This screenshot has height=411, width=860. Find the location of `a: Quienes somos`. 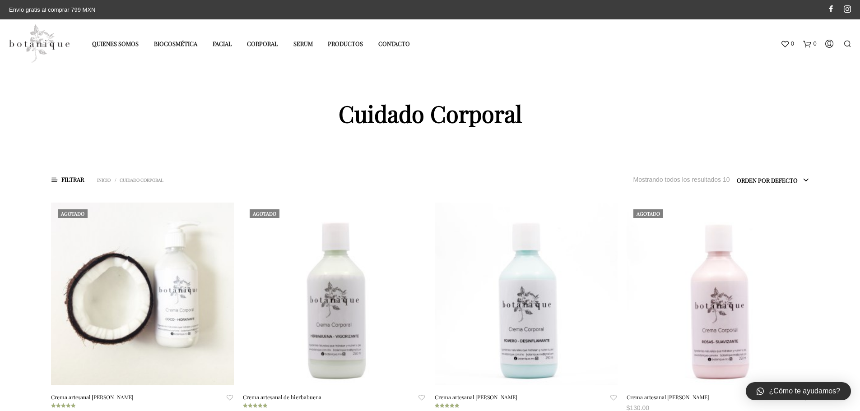

a: Quienes somos is located at coordinates (115, 43).